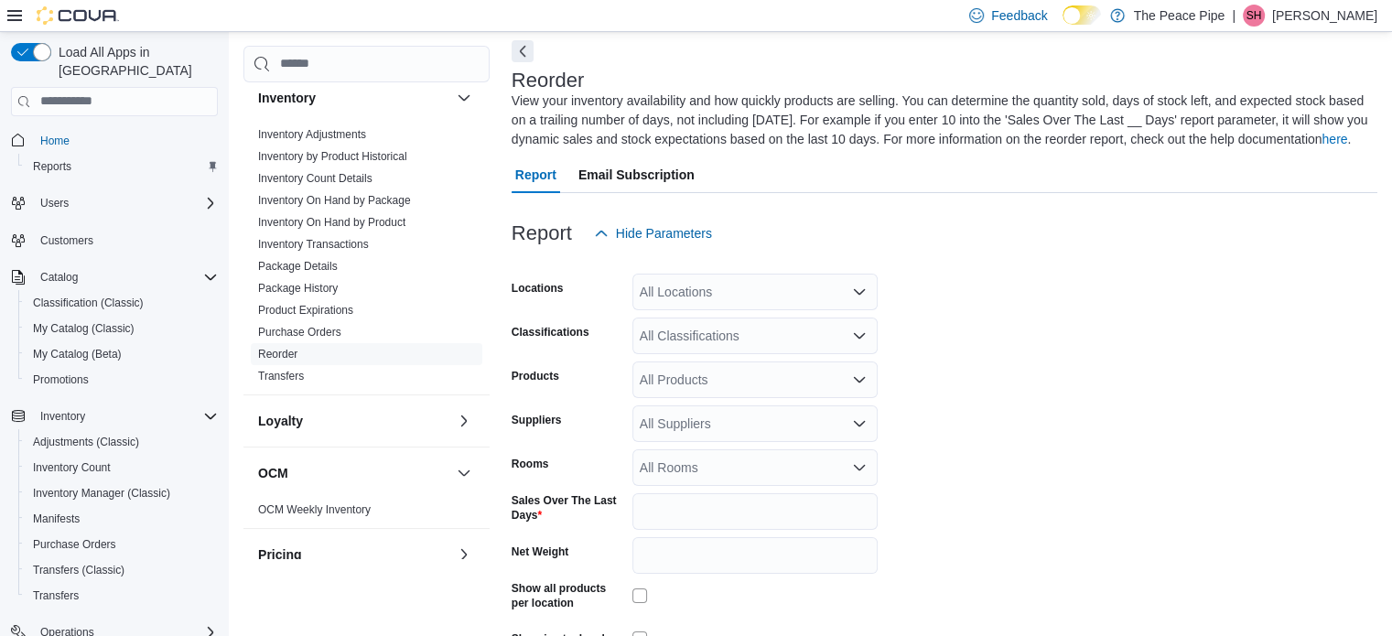 This screenshot has width=1392, height=636. Describe the element at coordinates (636, 175) in the screenshot. I see `span: Email Subscription` at that location.